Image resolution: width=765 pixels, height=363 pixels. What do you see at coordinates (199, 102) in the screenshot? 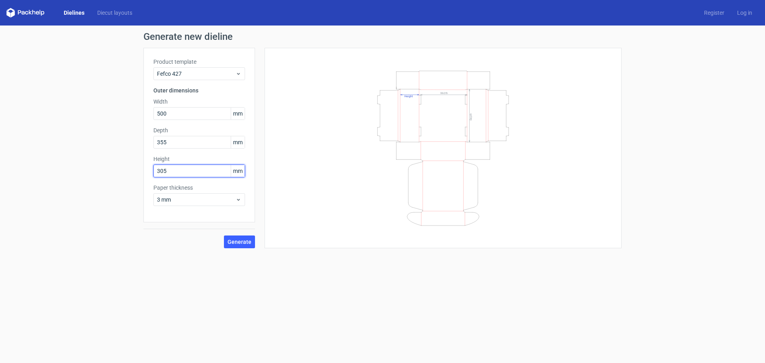
I see `label: Width` at bounding box center [199, 102].